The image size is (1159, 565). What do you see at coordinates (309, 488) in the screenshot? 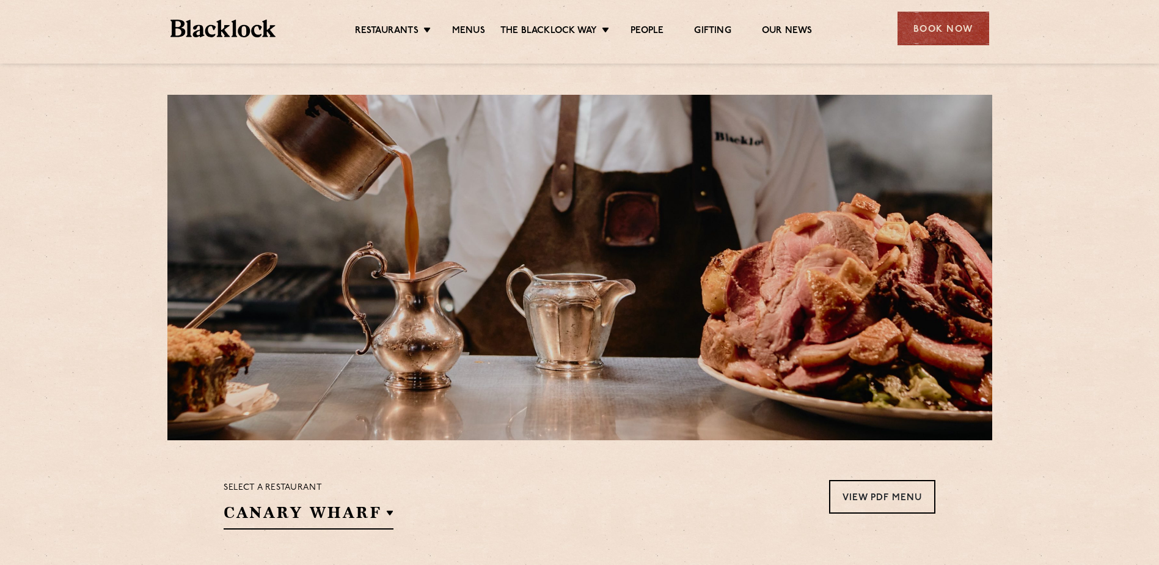
I see `p: Select a restaurant` at bounding box center [309, 488].